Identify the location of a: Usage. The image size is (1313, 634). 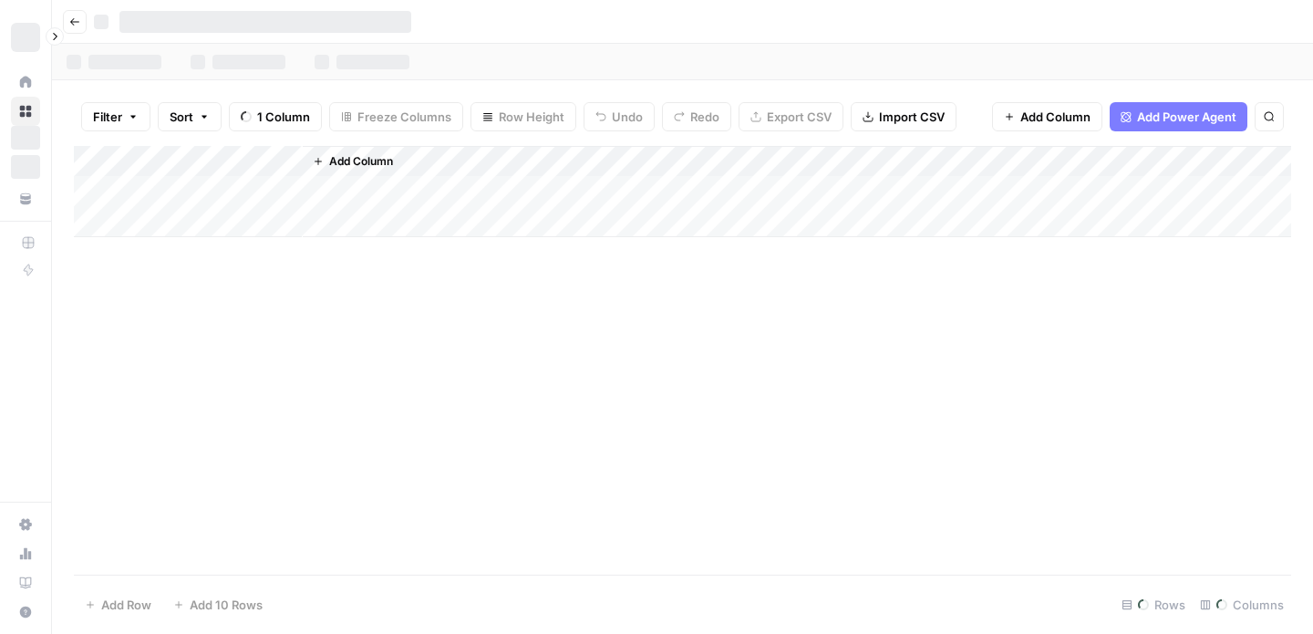
(26, 553).